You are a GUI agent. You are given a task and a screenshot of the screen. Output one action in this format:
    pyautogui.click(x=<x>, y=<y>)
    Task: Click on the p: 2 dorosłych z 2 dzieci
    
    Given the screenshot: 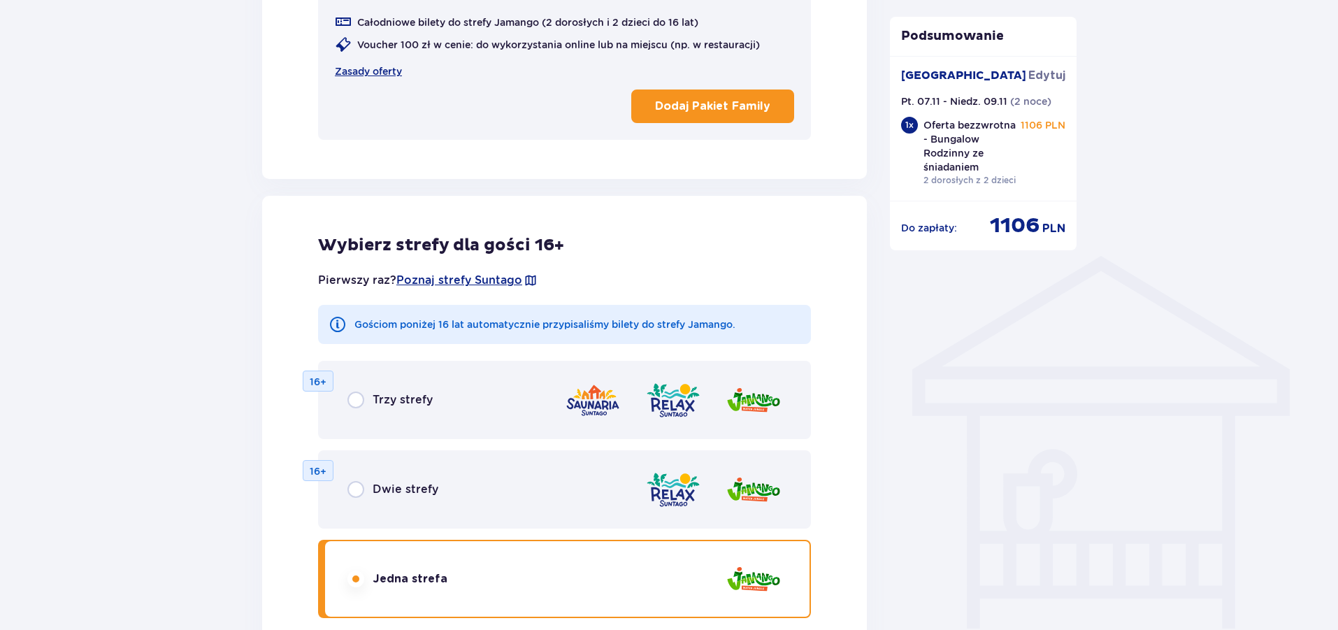 What is the action you would take?
    pyautogui.click(x=970, y=180)
    